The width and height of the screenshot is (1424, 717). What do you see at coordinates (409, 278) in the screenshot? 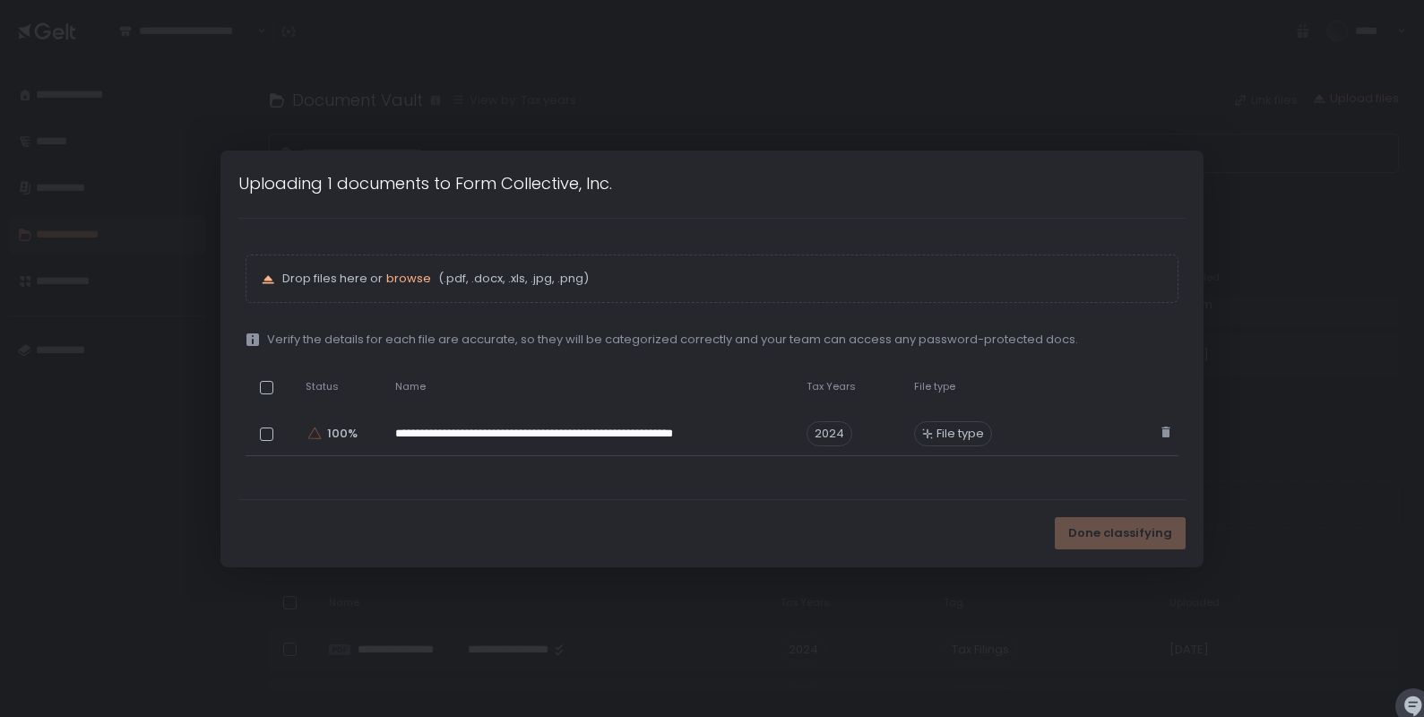
I see `span: browse` at bounding box center [409, 278].